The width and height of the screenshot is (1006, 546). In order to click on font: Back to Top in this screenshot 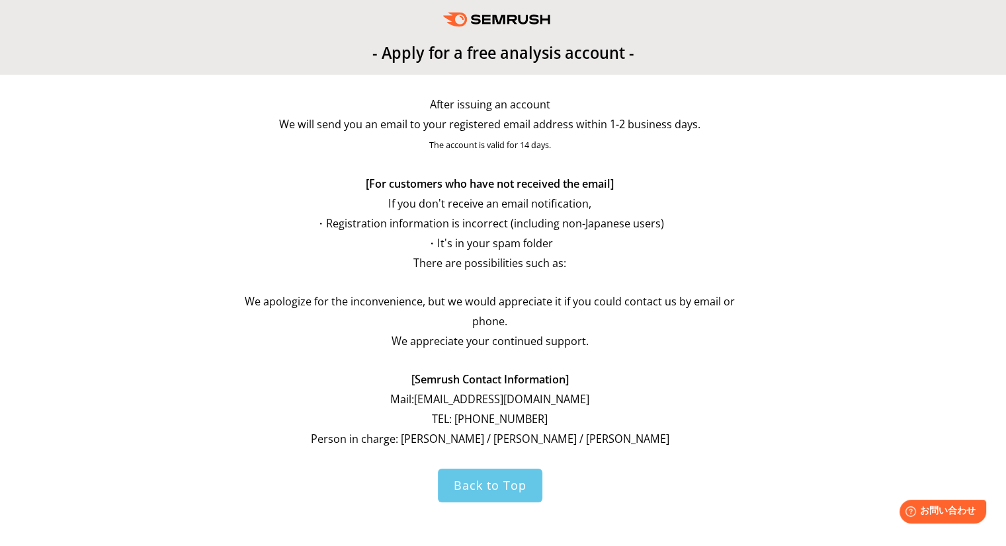, I will do `click(490, 485)`.